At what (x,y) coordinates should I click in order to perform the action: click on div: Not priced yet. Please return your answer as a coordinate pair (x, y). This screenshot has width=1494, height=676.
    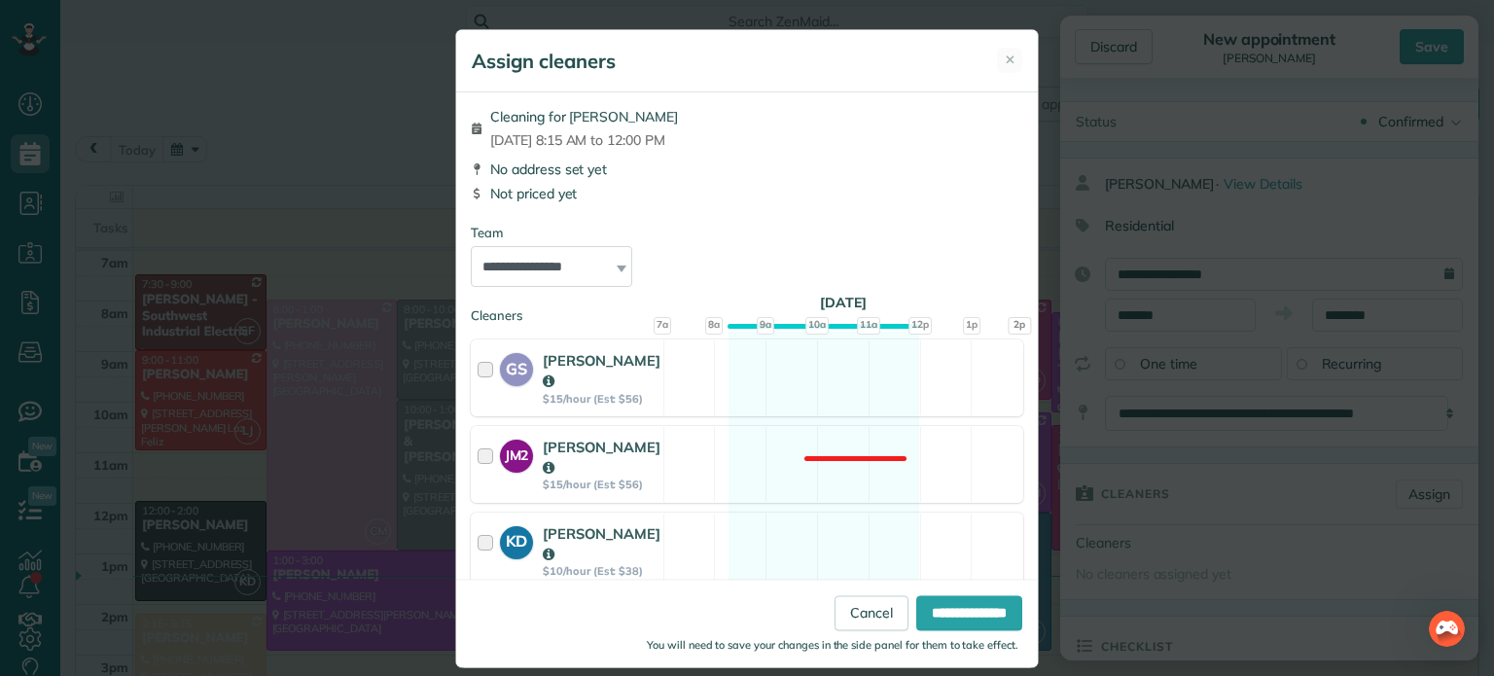
    Looking at the image, I should click on (747, 194).